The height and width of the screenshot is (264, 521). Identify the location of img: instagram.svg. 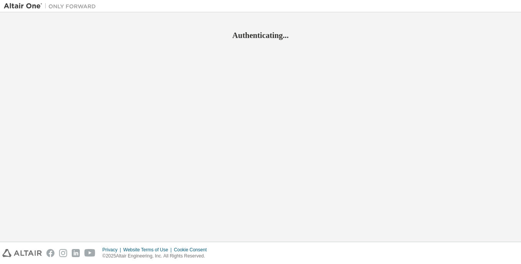
(63, 253).